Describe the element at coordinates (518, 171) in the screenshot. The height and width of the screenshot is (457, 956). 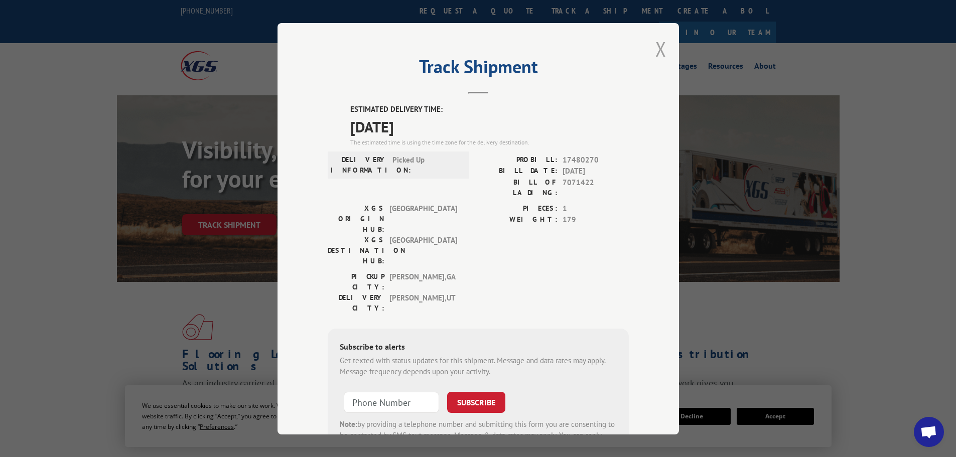
I see `label: BILL DATE:` at that location.